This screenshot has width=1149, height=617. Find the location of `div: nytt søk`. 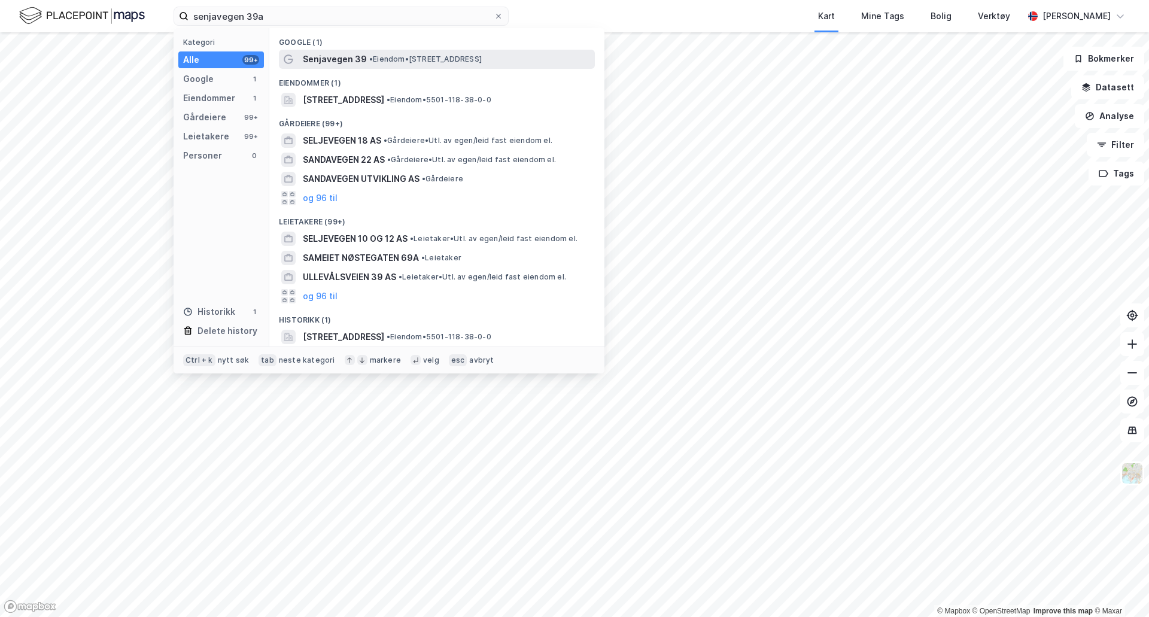

div: nytt søk is located at coordinates (233, 360).